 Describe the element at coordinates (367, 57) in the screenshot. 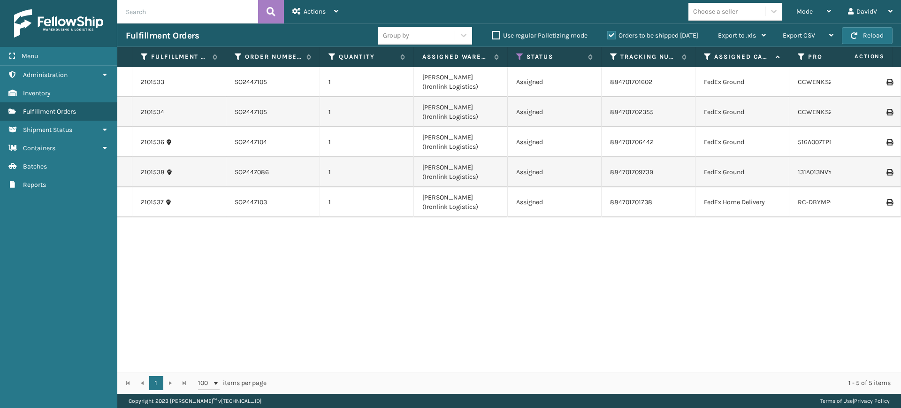

I see `label: Quantity` at that location.